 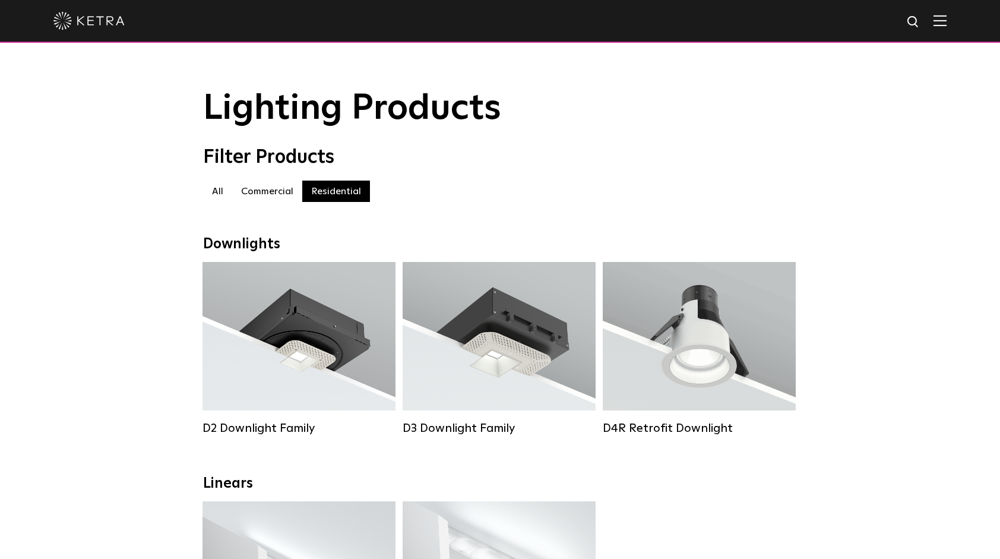 I want to click on a: D4R Retrofit Downlight Lumen Output:800Colors:White / BlackBeam Angles:15° / 25° / 40° / 60°Watta..., so click(x=699, y=348).